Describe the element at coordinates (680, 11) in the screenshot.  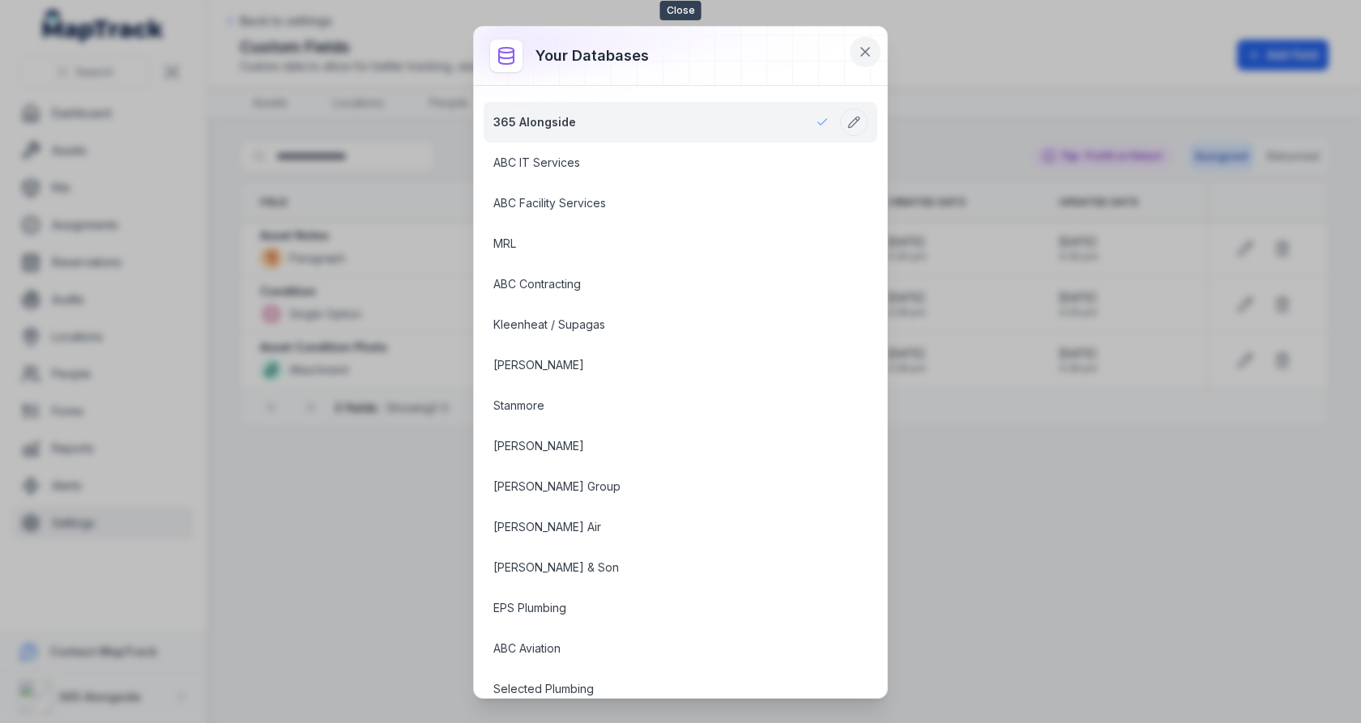
I see `span: Close` at that location.